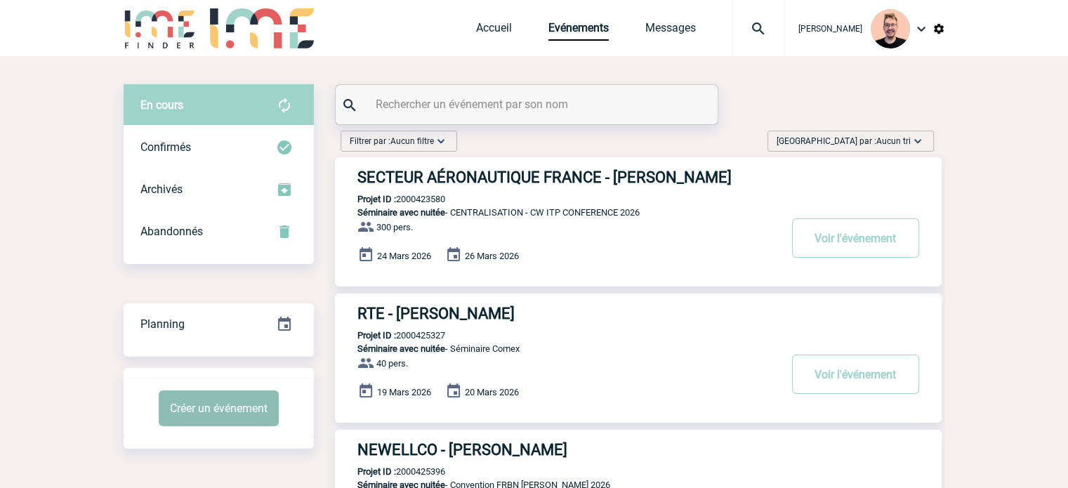  What do you see at coordinates (404, 255) in the screenshot?
I see `span: 24 Mars 2026` at bounding box center [404, 255].